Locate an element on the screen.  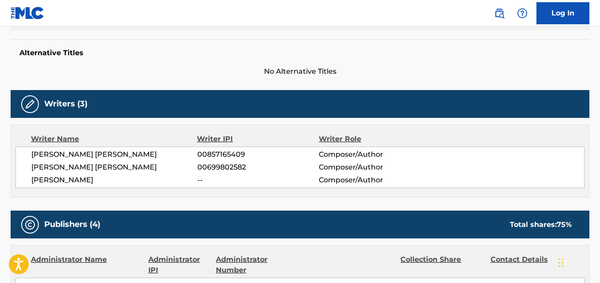
div: Writer Name is located at coordinates (114, 139).